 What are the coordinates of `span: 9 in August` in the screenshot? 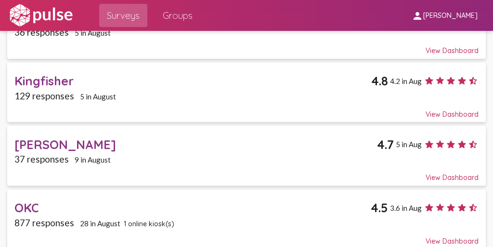 It's located at (92, 159).